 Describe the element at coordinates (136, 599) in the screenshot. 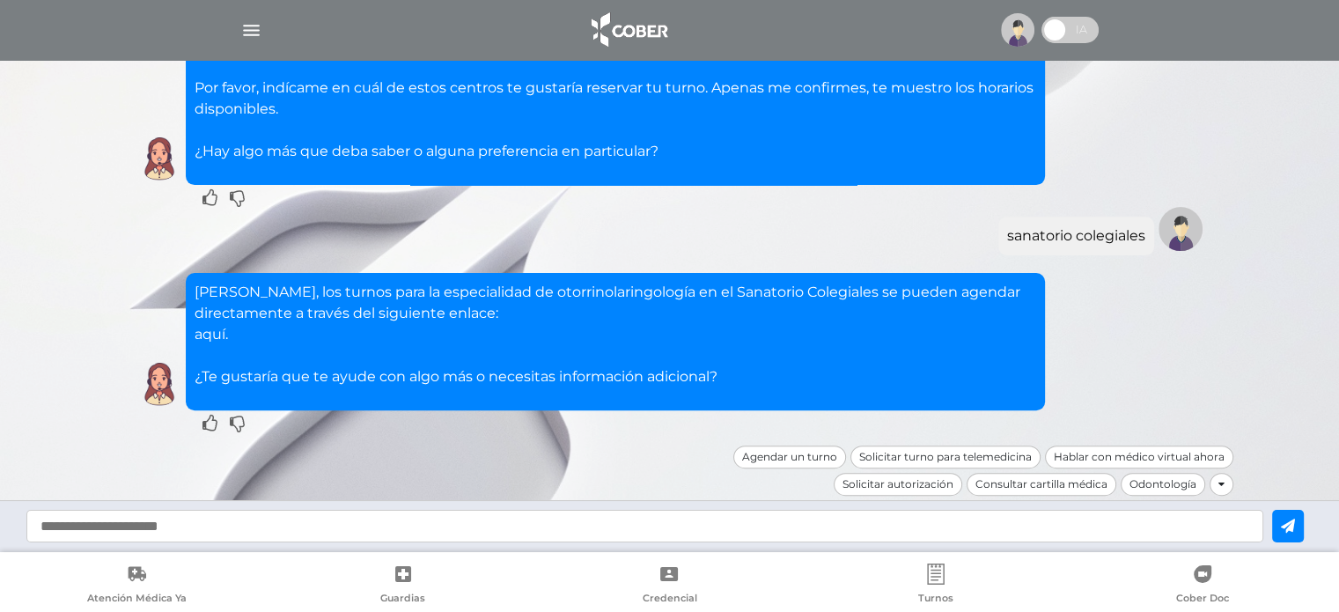

I see `span: Atención Médica Ya` at that location.